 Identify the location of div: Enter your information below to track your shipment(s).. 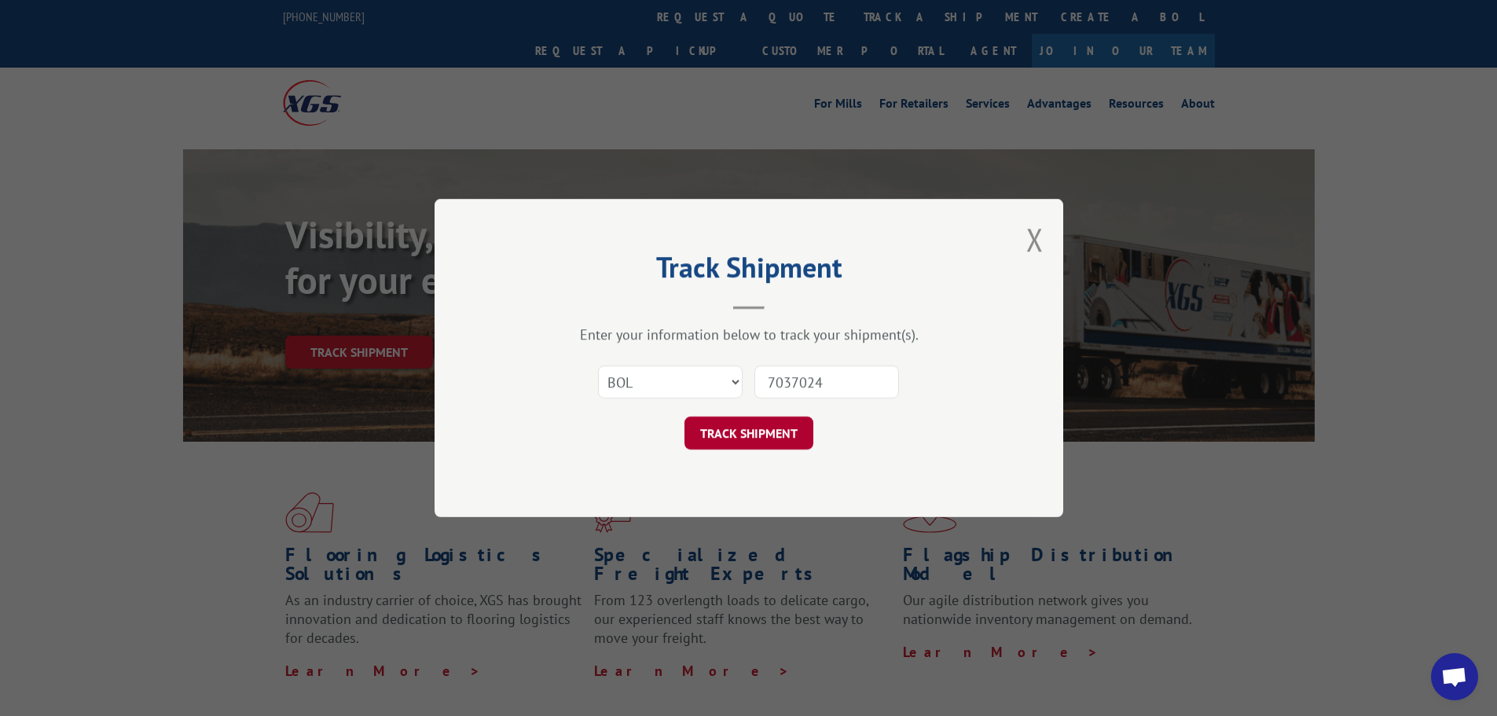
(749, 334).